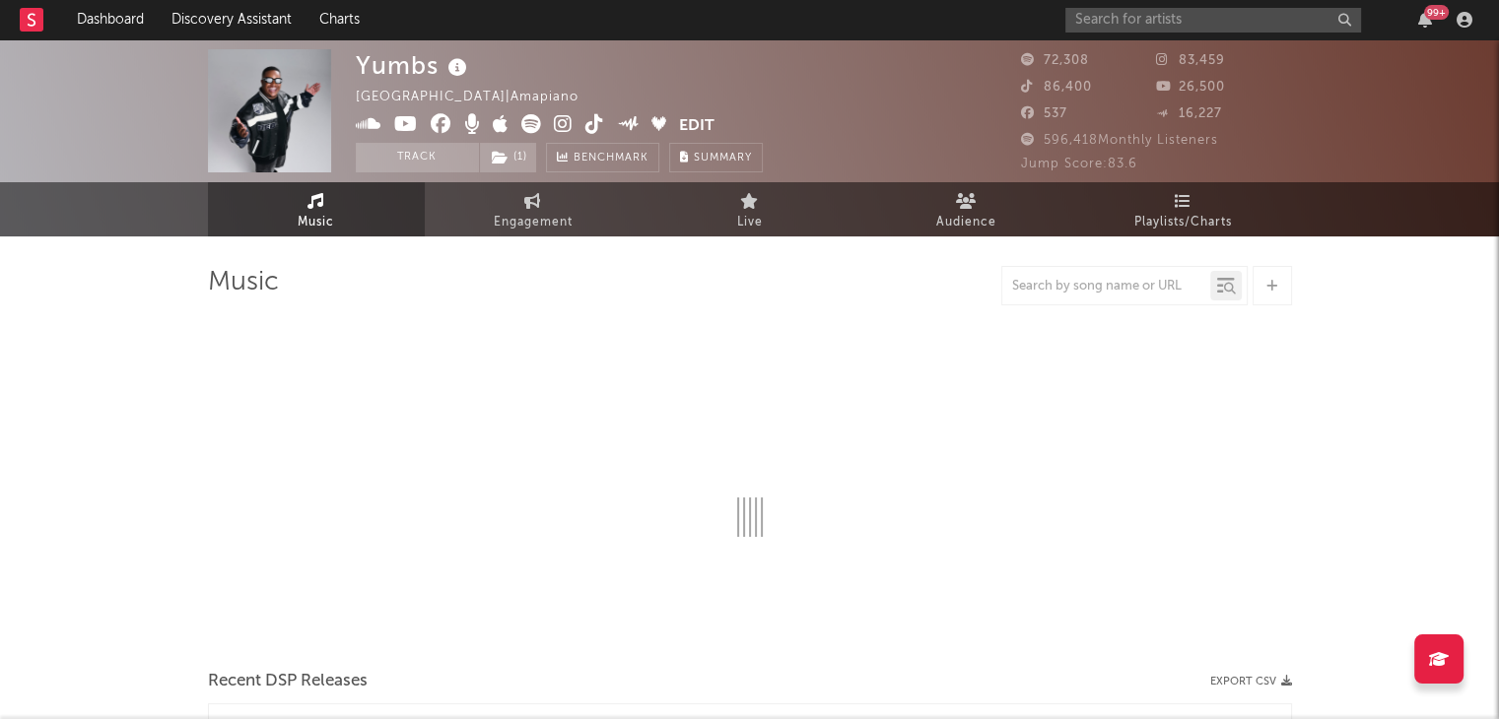 The image size is (1499, 719). I want to click on span: 16,227, so click(1188, 113).